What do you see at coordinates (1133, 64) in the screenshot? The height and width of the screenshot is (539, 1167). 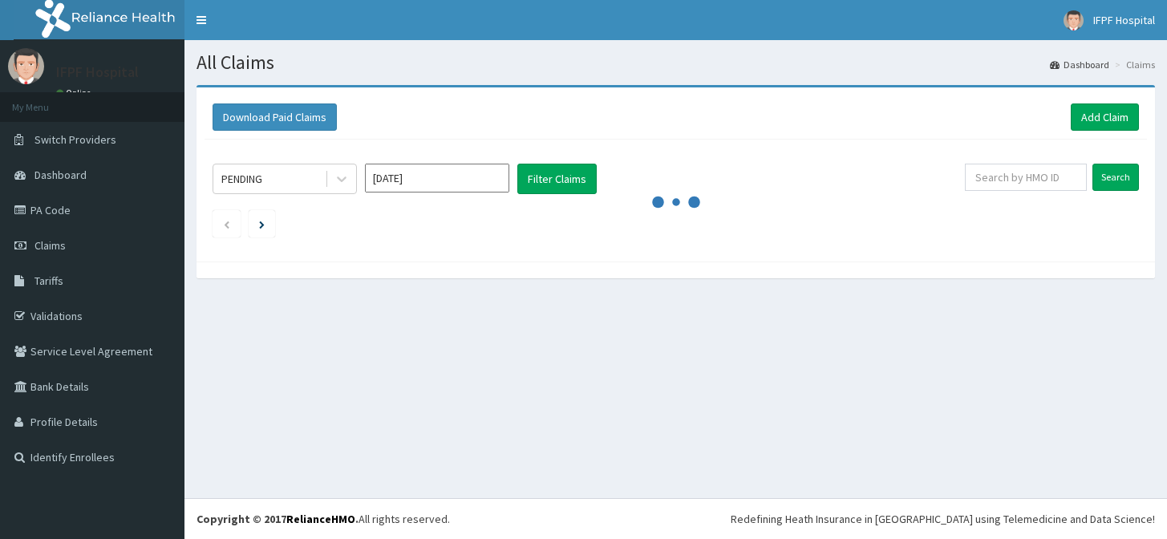 I see `li: Claims` at bounding box center [1133, 64].